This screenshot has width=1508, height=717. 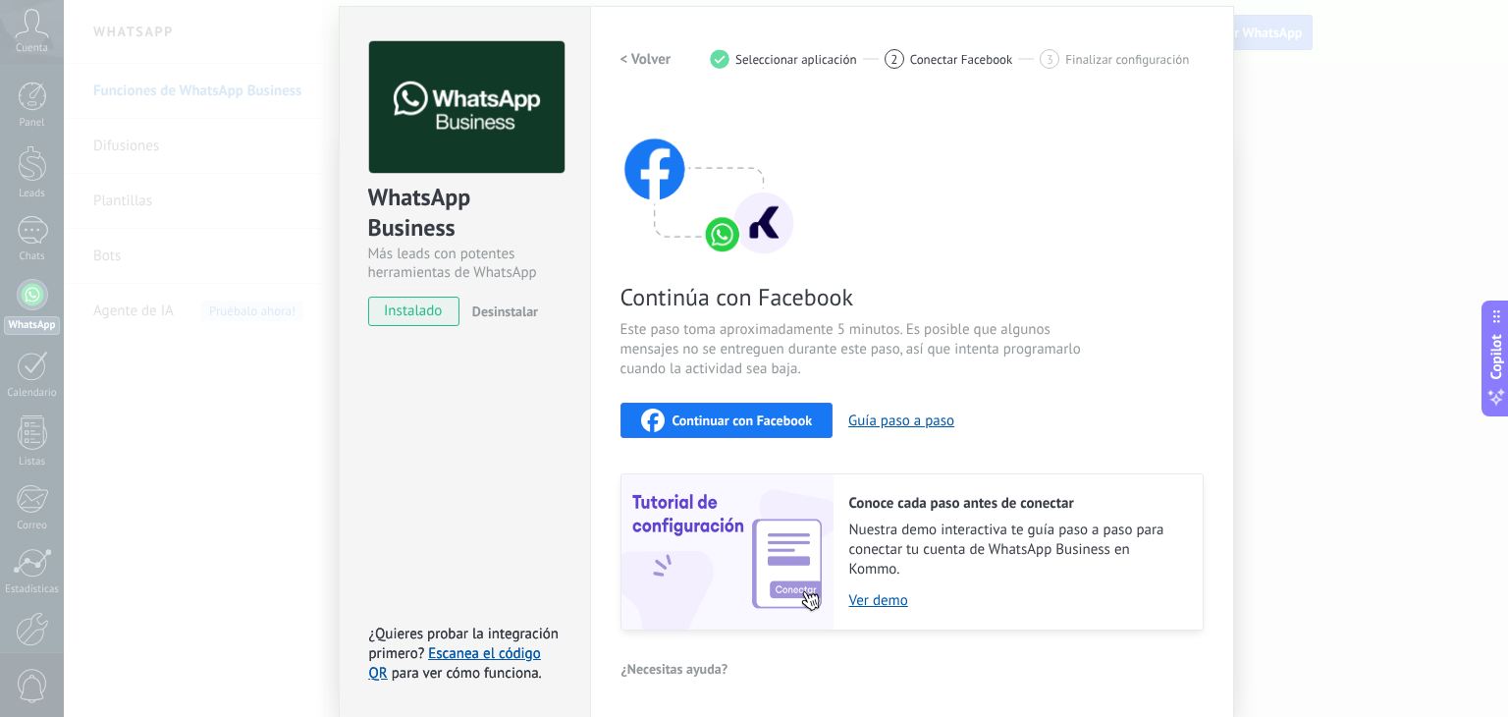 What do you see at coordinates (505, 311) in the screenshot?
I see `span: Desinstalar` at bounding box center [505, 311].